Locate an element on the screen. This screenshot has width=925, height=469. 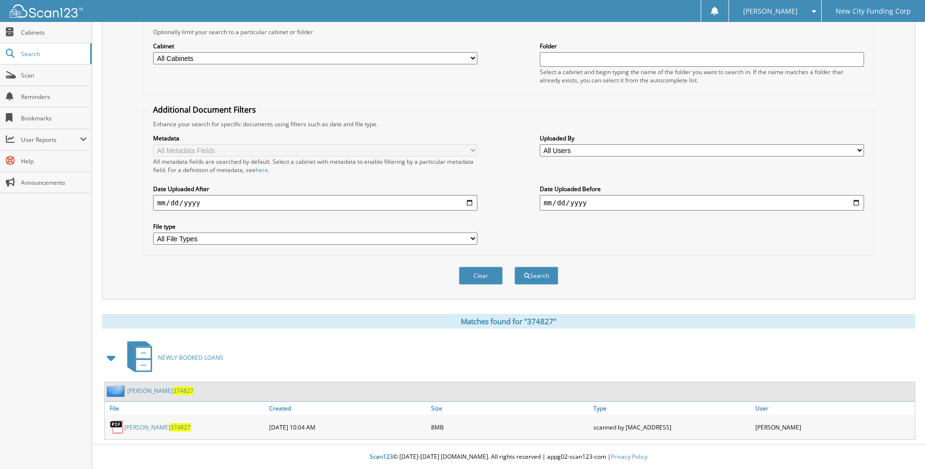
label: Metadata is located at coordinates (315, 138).